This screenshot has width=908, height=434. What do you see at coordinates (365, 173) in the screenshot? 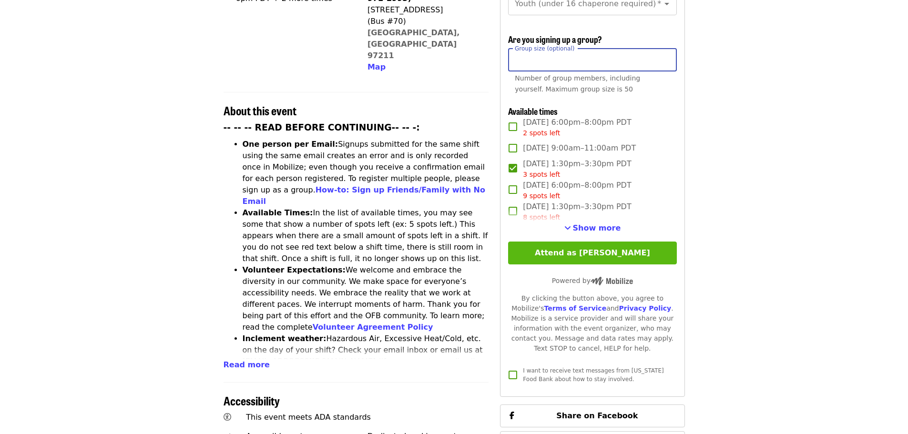
I see `li: Signups submitted for the same shift using the same email creates an error and is only recorded o...` at bounding box center [365, 173].